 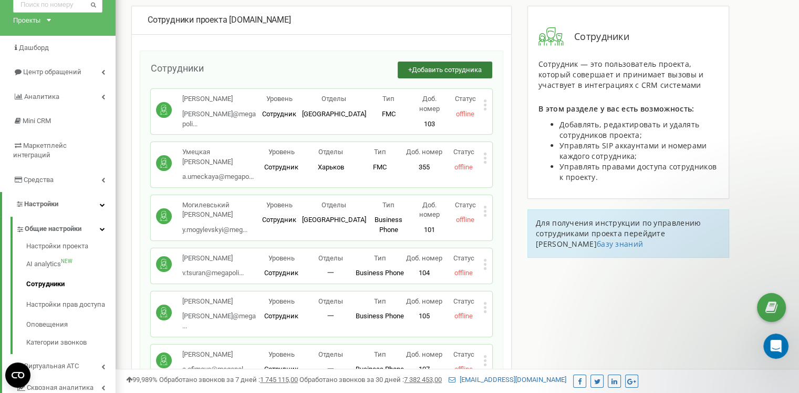 I want to click on span: Настройки, so click(x=41, y=203).